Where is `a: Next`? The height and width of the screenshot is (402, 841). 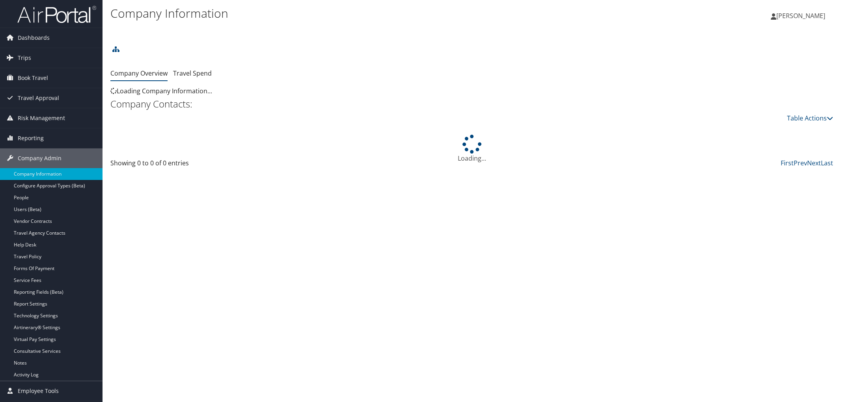
a: Next is located at coordinates (813, 163).